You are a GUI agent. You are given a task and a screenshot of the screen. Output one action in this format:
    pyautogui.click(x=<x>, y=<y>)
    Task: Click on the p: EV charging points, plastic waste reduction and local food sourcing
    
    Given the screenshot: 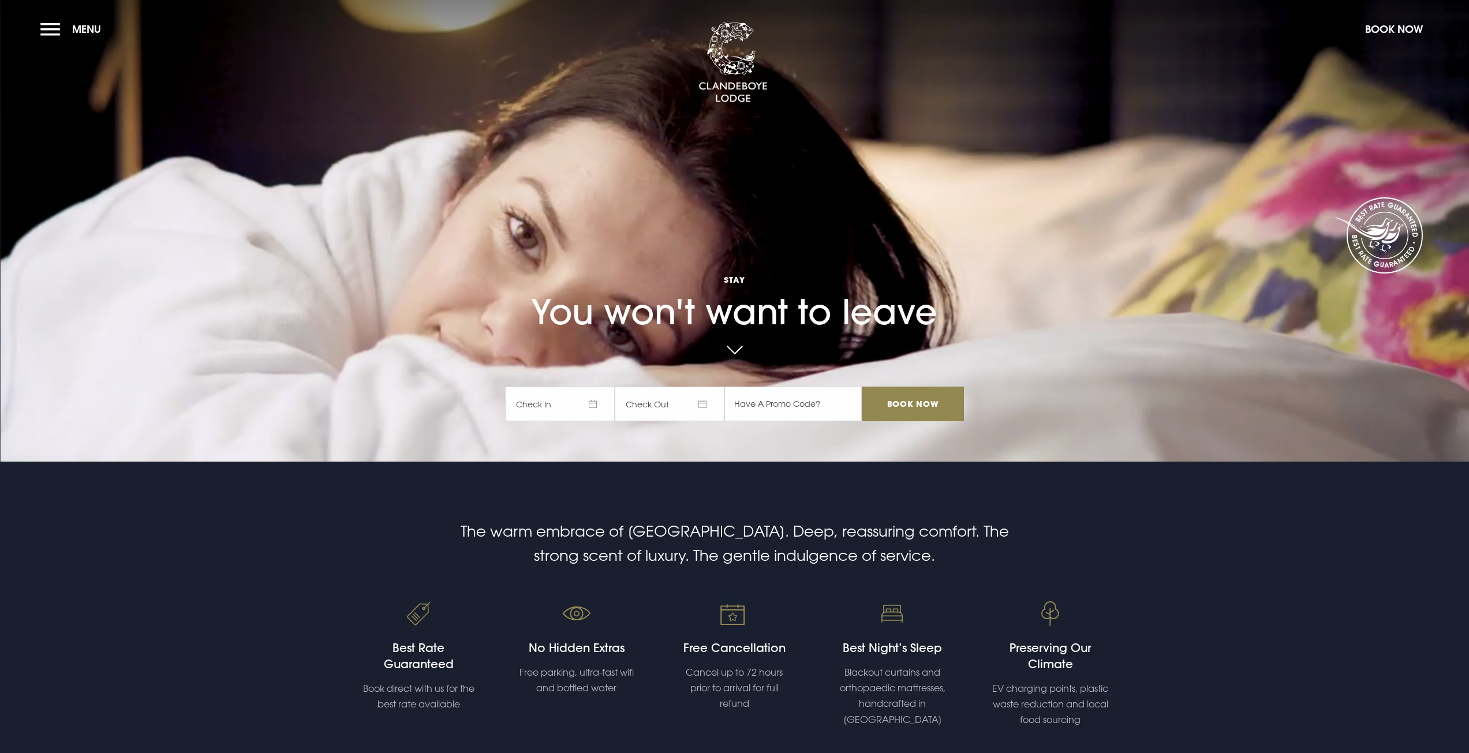 What is the action you would take?
    pyautogui.click(x=1050, y=705)
    